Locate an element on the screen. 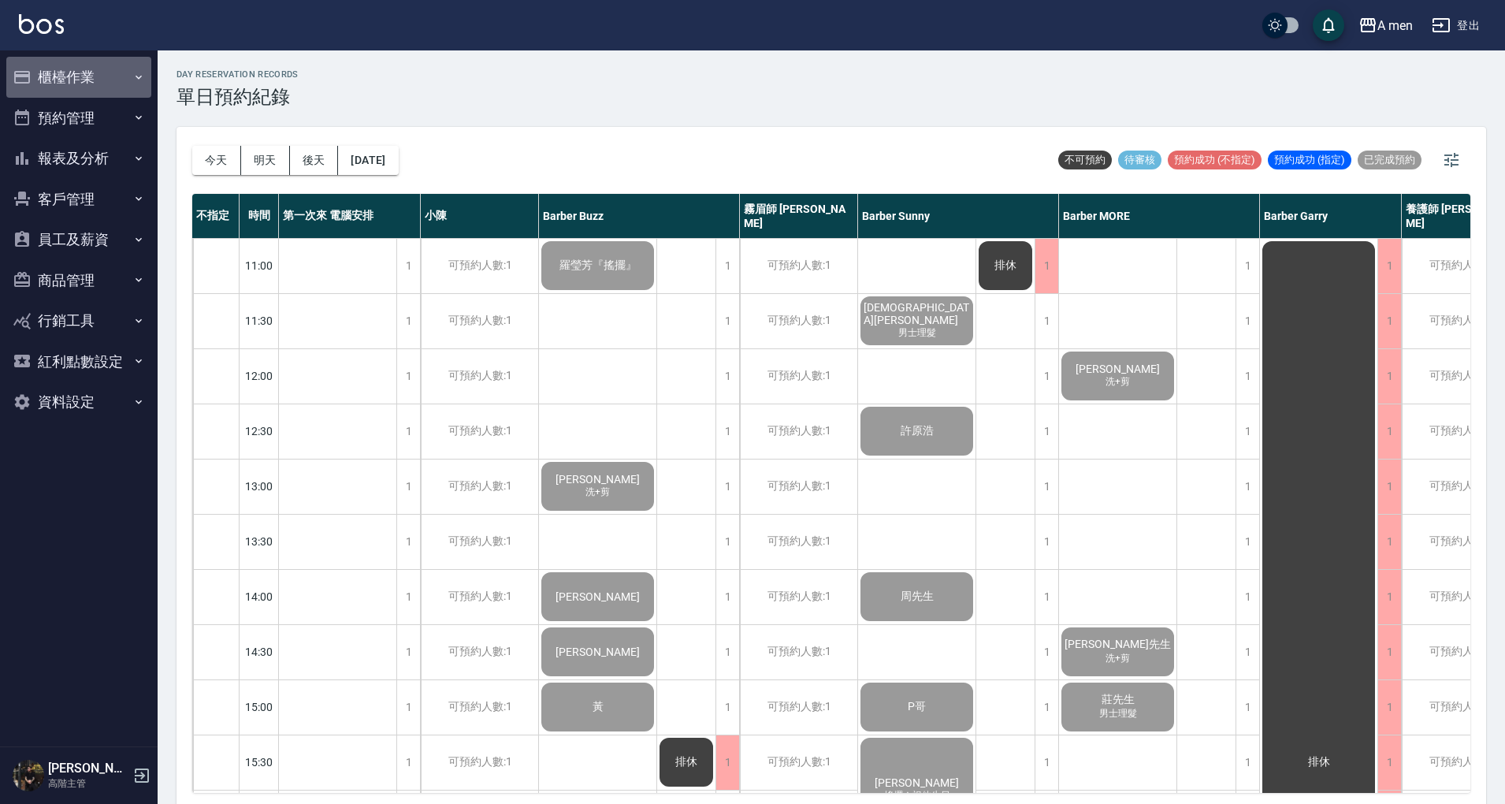 This screenshot has width=1505, height=804. button: 商品管理 is located at coordinates (79, 281).